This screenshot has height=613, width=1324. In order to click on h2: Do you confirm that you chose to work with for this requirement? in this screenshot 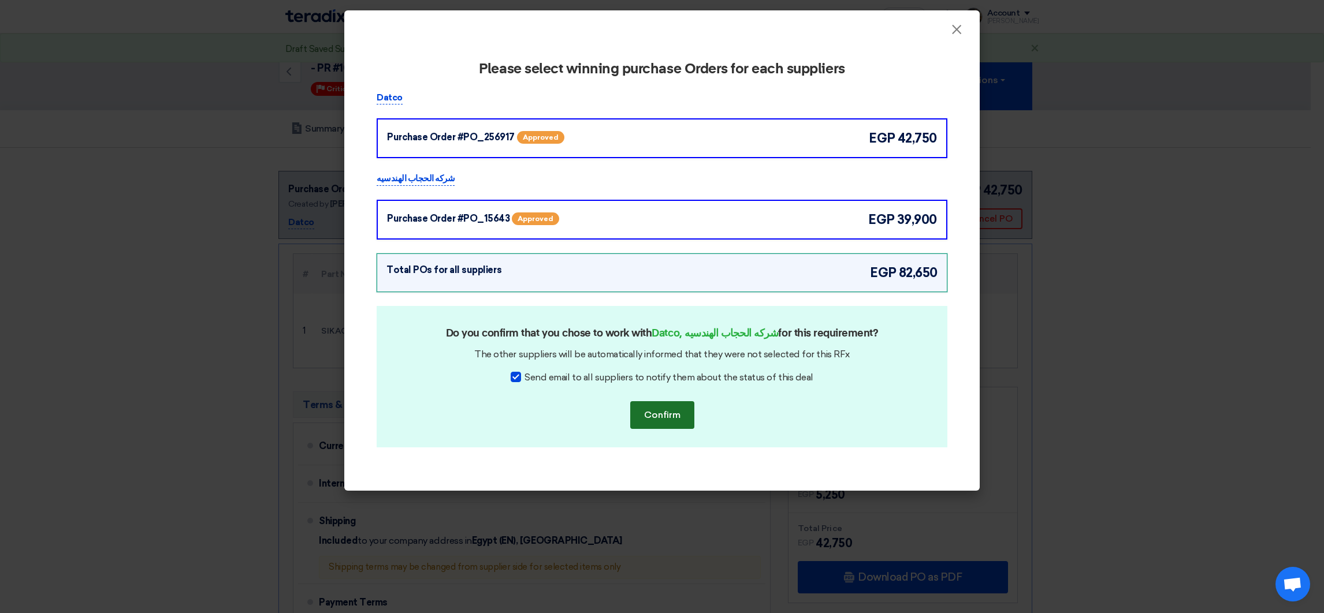, I will do `click(662, 334)`.